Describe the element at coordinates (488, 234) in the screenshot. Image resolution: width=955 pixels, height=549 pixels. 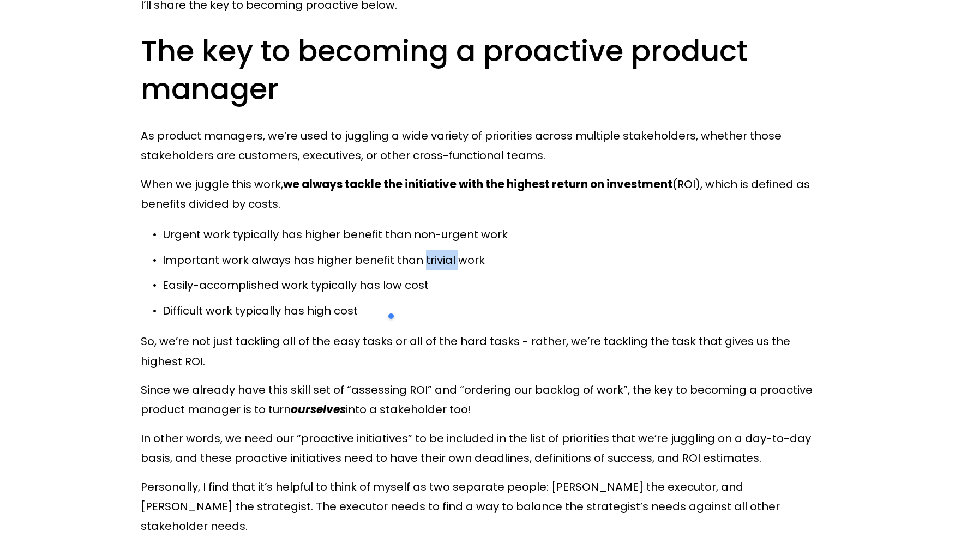
I see `p: Urgent work typically has higher benefit than non-urgent work` at that location.